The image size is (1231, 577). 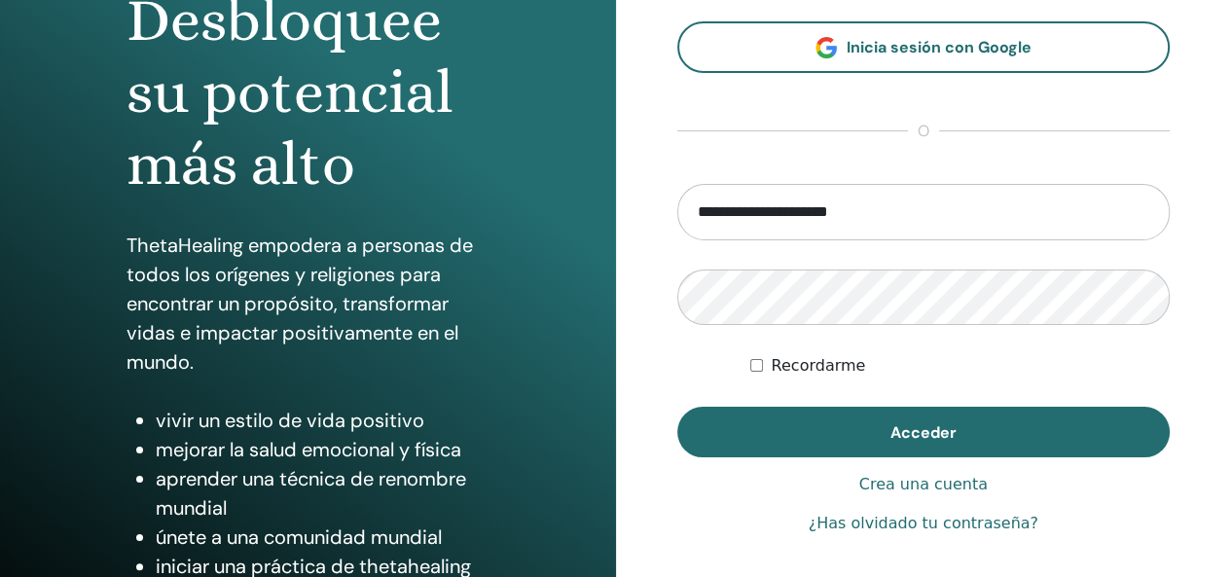 I want to click on label: Recordarme, so click(x=817, y=366).